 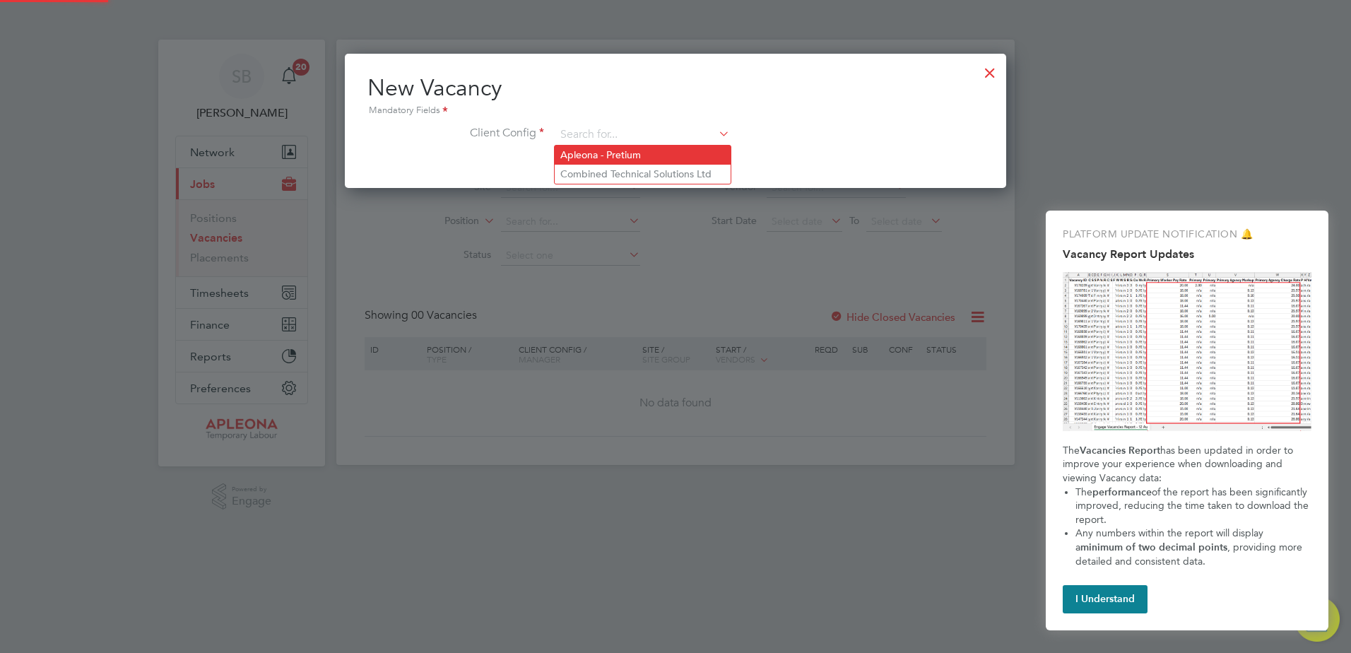 What do you see at coordinates (1187, 420) in the screenshot?
I see `div: Vacancy Report Updates` at bounding box center [1187, 420].